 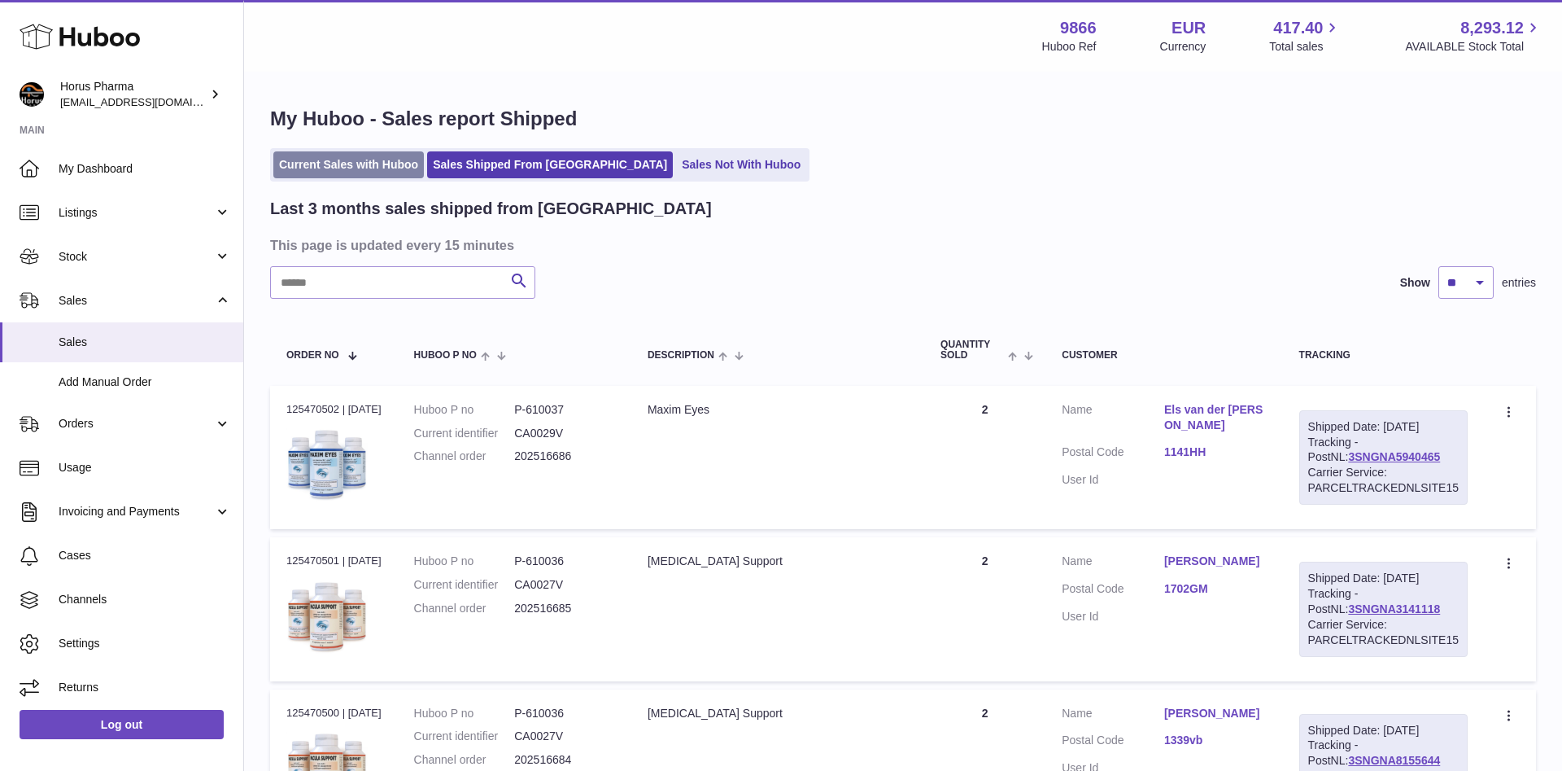 What do you see at coordinates (32, 94) in the screenshot?
I see `img: info@horus-pharma.nl` at bounding box center [32, 94].